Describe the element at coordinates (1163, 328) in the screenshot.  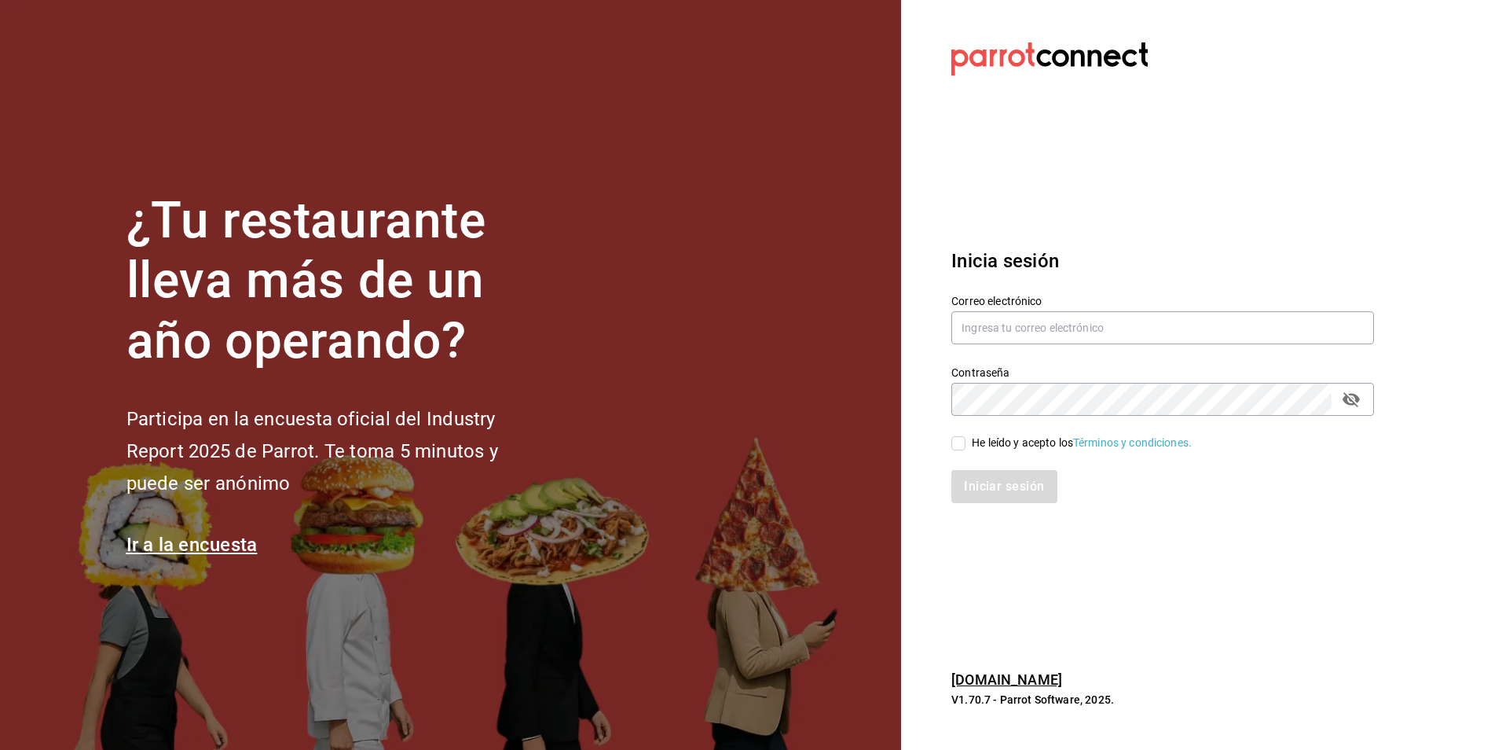
I see `input: Ingresa tu correo electrónico` at that location.